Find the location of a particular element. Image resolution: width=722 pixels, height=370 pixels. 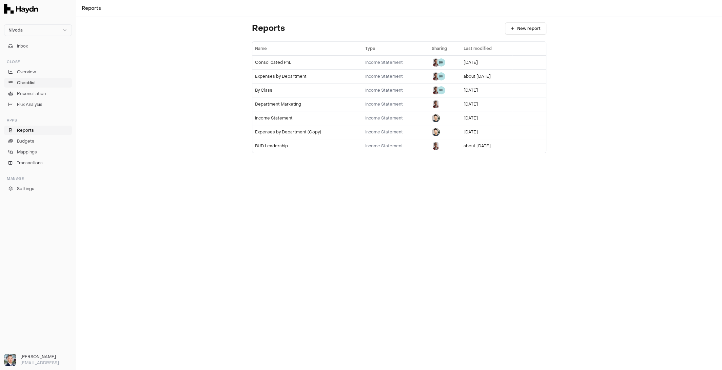

span: Overview is located at coordinates (26, 72).